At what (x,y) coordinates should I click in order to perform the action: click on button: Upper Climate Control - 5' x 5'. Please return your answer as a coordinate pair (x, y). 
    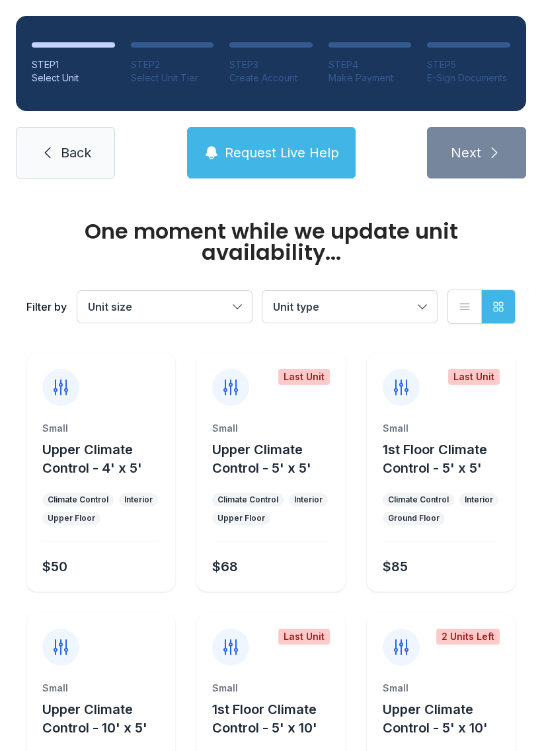
    Looking at the image, I should click on (276, 459).